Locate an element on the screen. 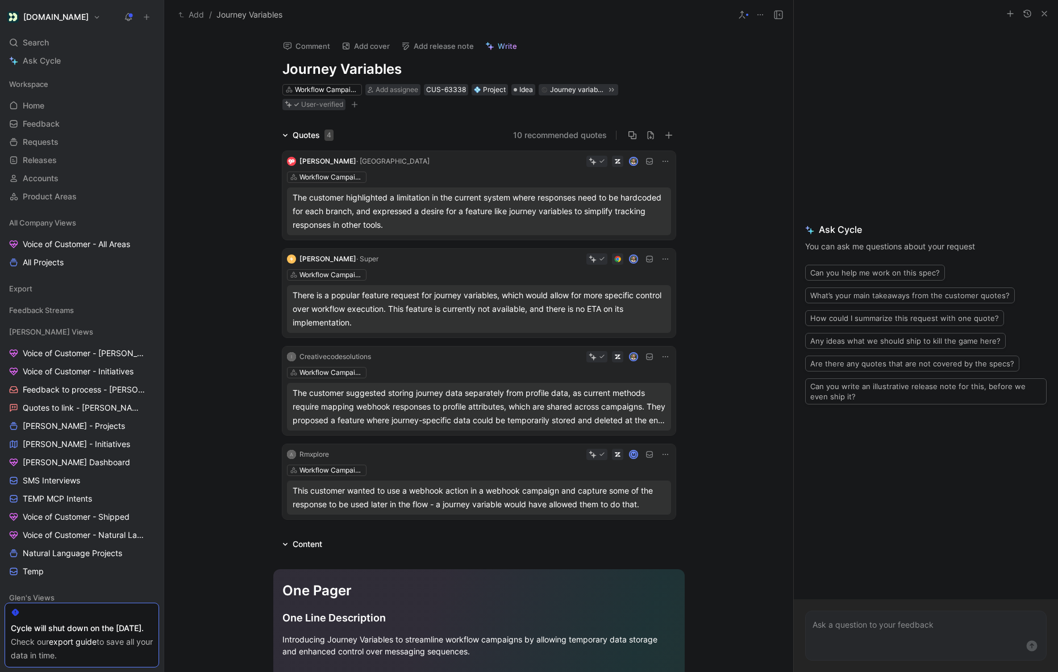 This screenshot has width=1058, height=672. div: 💠Project is located at coordinates (490, 90).